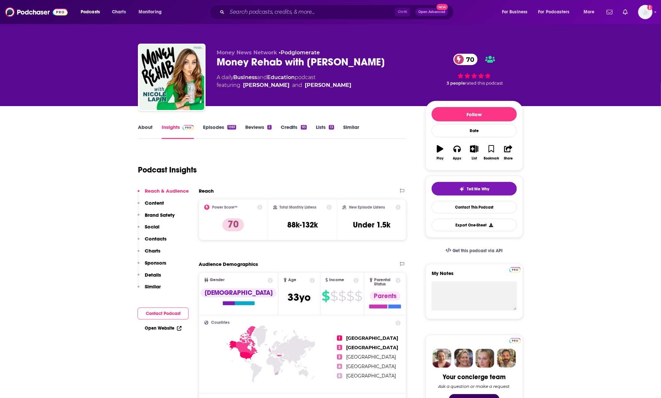 Image resolution: width=661 pixels, height=398 pixels. What do you see at coordinates (478, 189) in the screenshot?
I see `span: Tell Me Why` at bounding box center [478, 189].